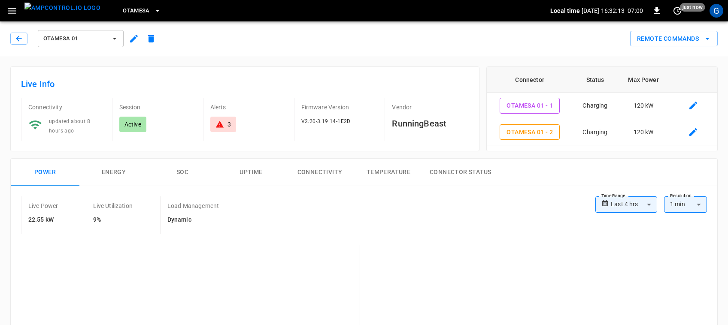  Describe the element at coordinates (430, 107) in the screenshot. I see `p: Vendor` at that location.